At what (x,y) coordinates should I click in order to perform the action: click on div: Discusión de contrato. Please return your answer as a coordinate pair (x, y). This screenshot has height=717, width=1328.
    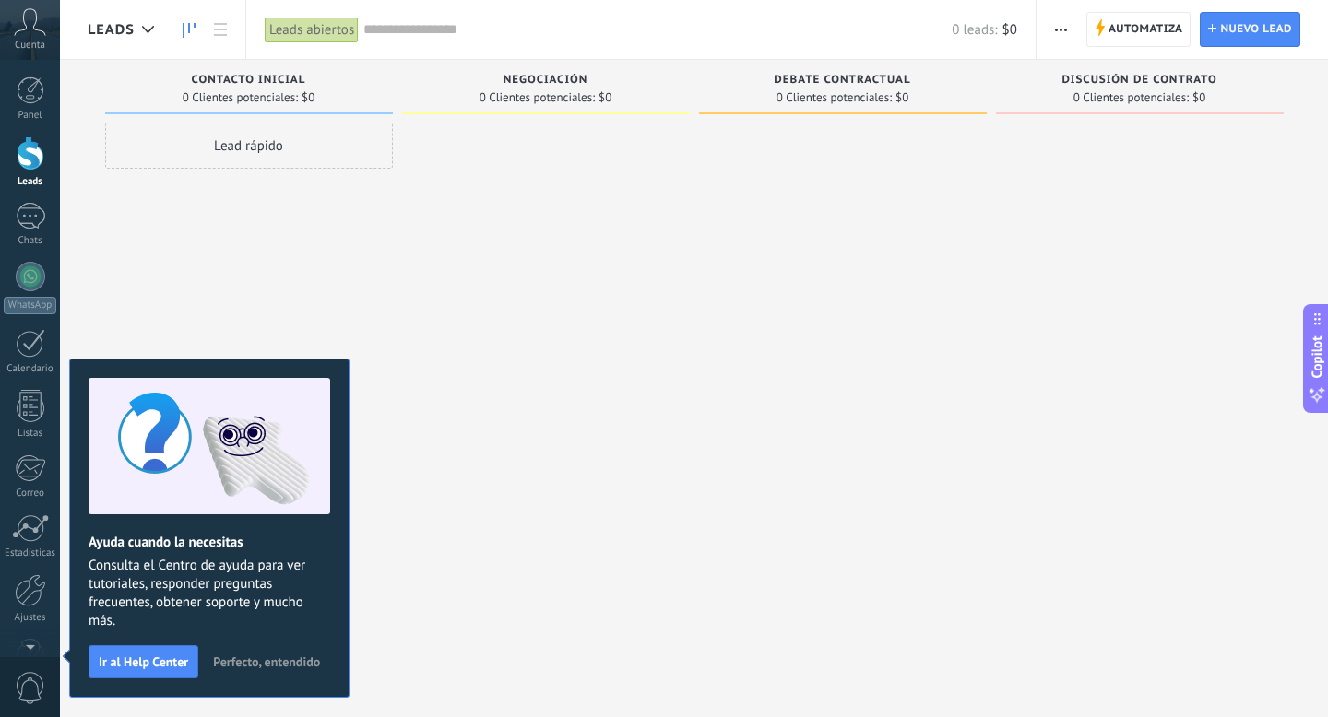
    Looking at the image, I should click on (1139, 81).